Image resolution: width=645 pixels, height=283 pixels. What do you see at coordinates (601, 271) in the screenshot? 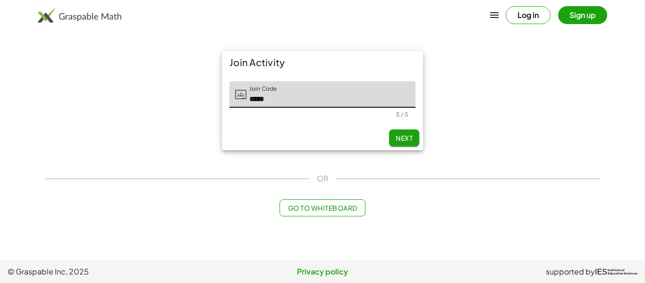
I see `span: IES` at bounding box center [601, 271].